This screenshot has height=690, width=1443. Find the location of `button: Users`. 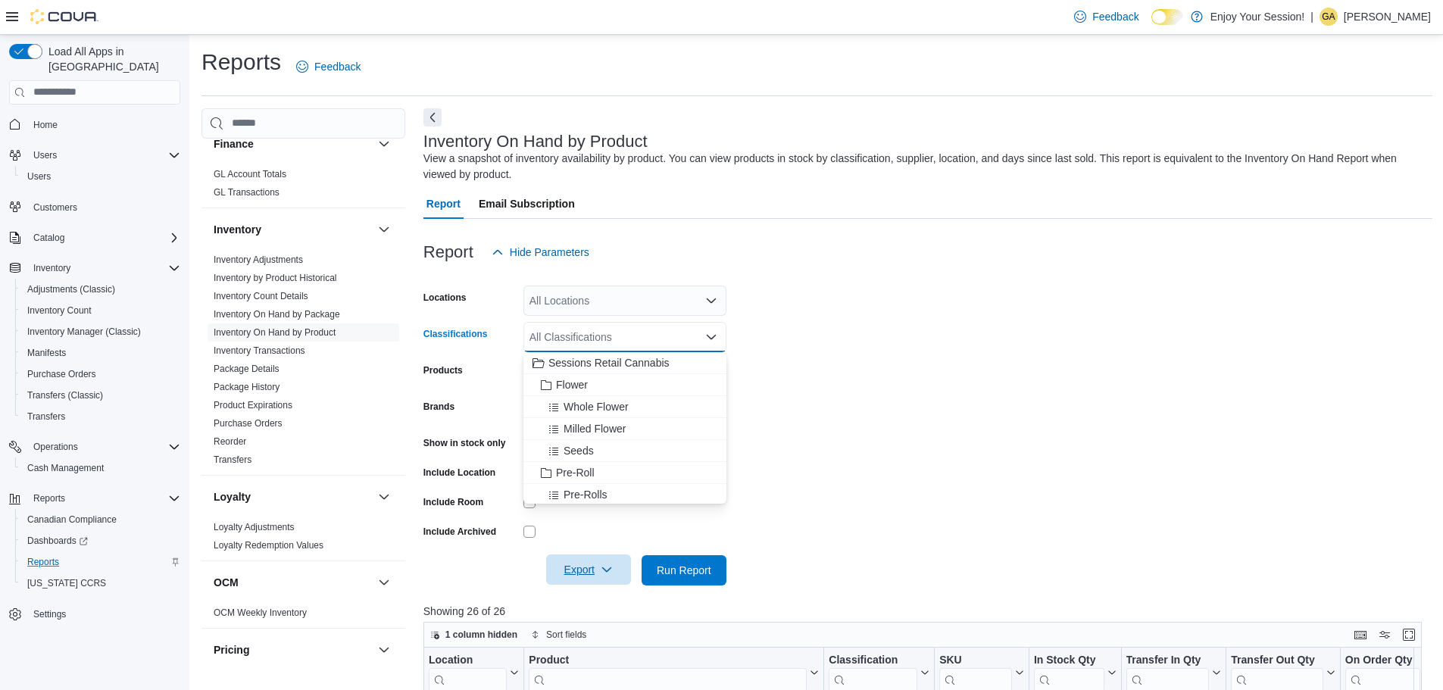

button: Users is located at coordinates (101, 177).